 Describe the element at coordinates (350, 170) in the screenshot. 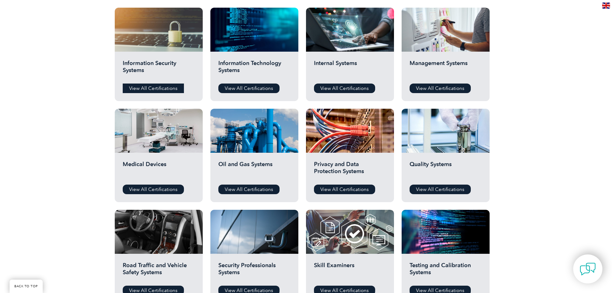

I see `h2: Privacy and Data Protection Systems` at that location.